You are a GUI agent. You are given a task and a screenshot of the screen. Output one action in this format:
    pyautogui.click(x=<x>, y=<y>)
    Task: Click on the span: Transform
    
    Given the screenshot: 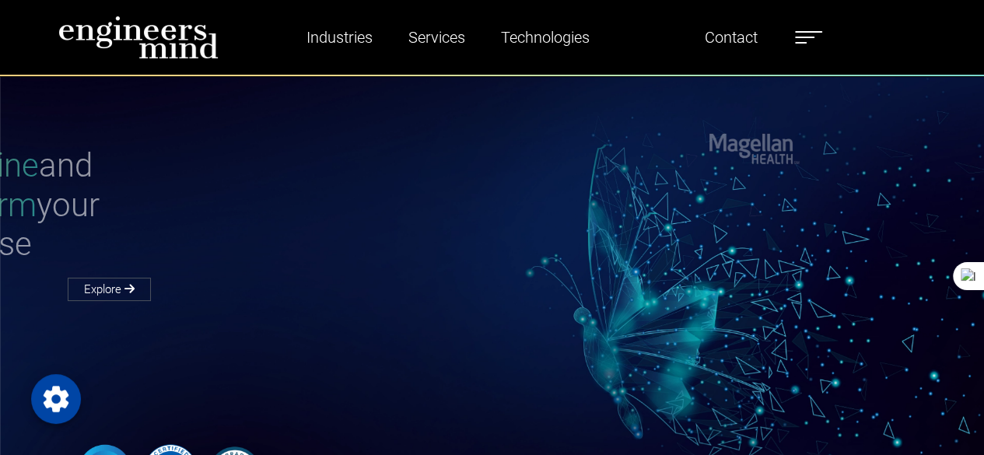 What is the action you would take?
    pyautogui.click(x=142, y=205)
    